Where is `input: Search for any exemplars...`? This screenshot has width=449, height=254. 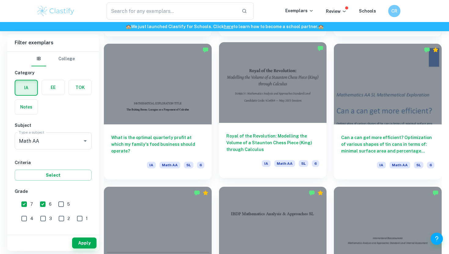
input: Search for any exemplars... is located at coordinates (172, 11).